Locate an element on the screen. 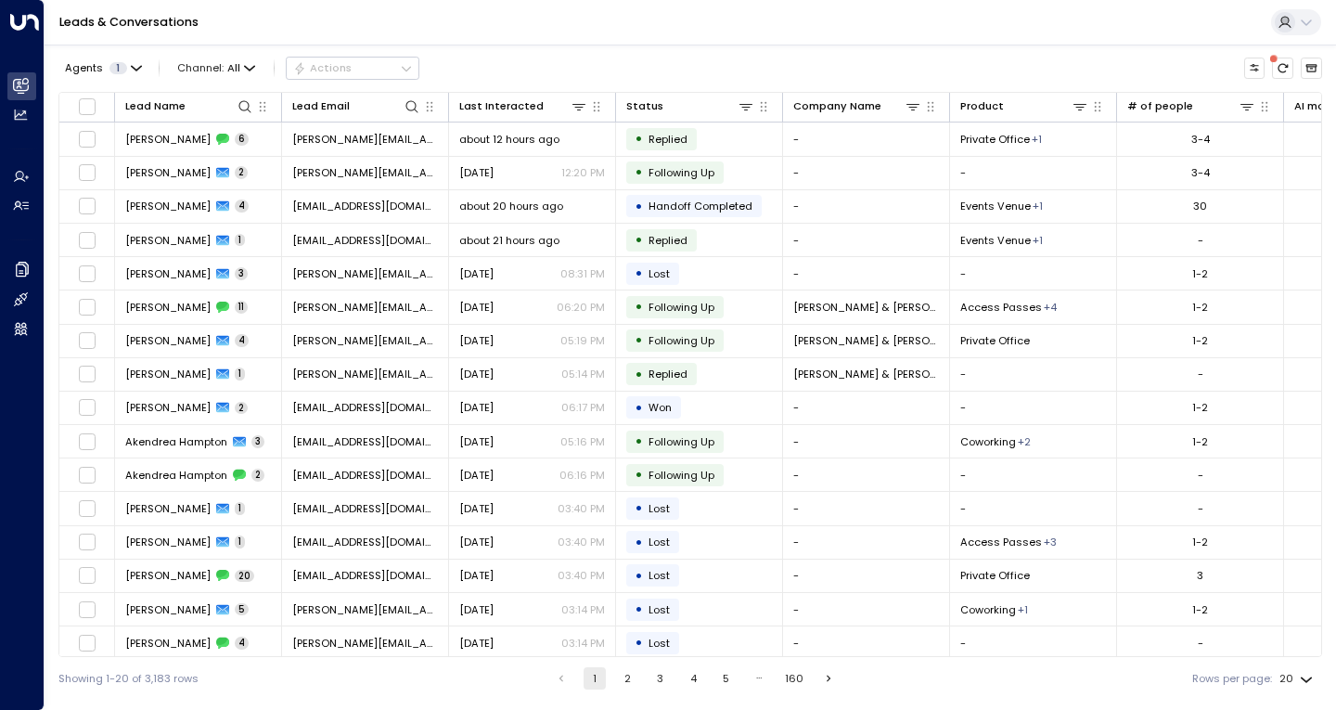  div: Coworking,Day Office Pass,Dedicated Desk,Private Office is located at coordinates (1050, 307).